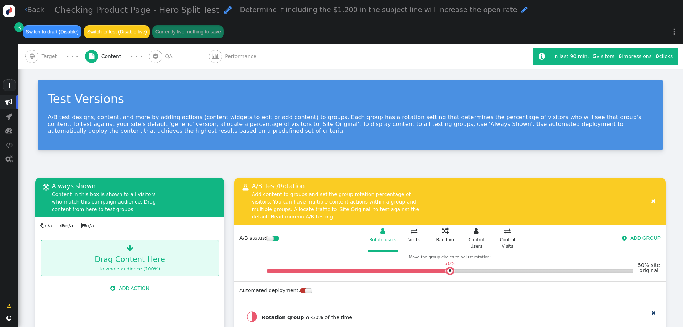 This screenshot has width=683, height=327. Describe the element at coordinates (620, 56) in the screenshot. I see `b: 6` at that location.